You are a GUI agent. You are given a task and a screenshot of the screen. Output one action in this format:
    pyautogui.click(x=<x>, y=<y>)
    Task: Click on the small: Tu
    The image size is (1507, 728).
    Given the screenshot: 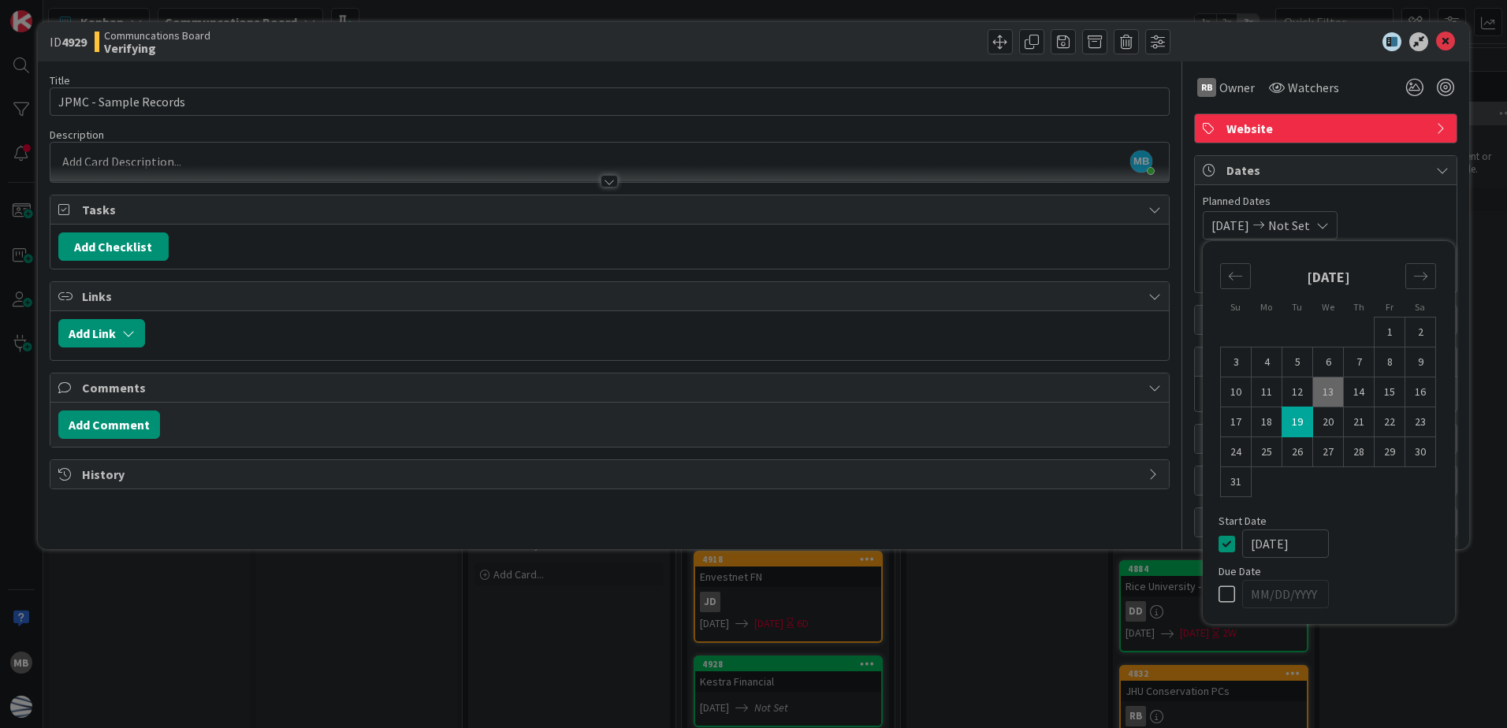 What is the action you would take?
    pyautogui.click(x=1296, y=307)
    